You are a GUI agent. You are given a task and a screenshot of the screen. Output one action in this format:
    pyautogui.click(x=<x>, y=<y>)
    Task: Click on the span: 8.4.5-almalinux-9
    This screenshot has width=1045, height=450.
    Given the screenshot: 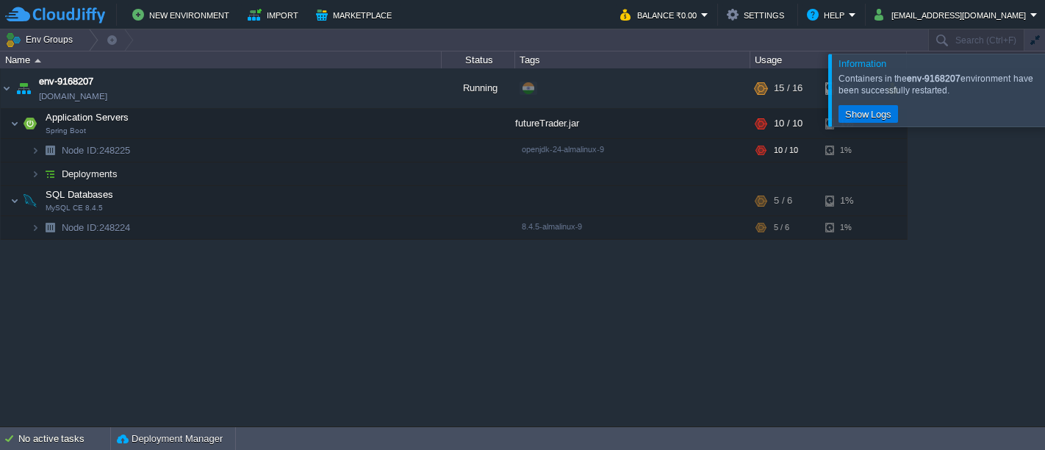 What is the action you would take?
    pyautogui.click(x=552, y=226)
    